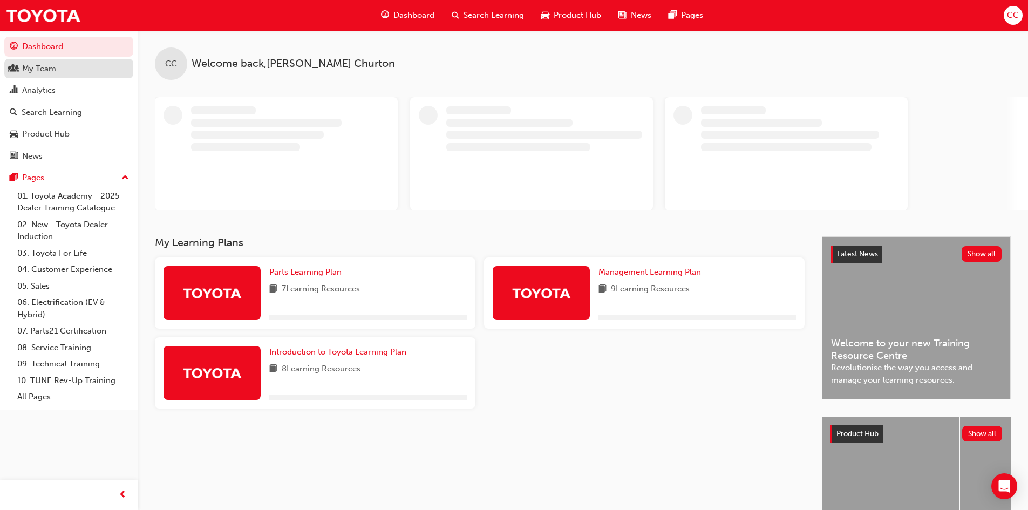 The image size is (1028, 510). I want to click on a: 08. Service Training, so click(73, 348).